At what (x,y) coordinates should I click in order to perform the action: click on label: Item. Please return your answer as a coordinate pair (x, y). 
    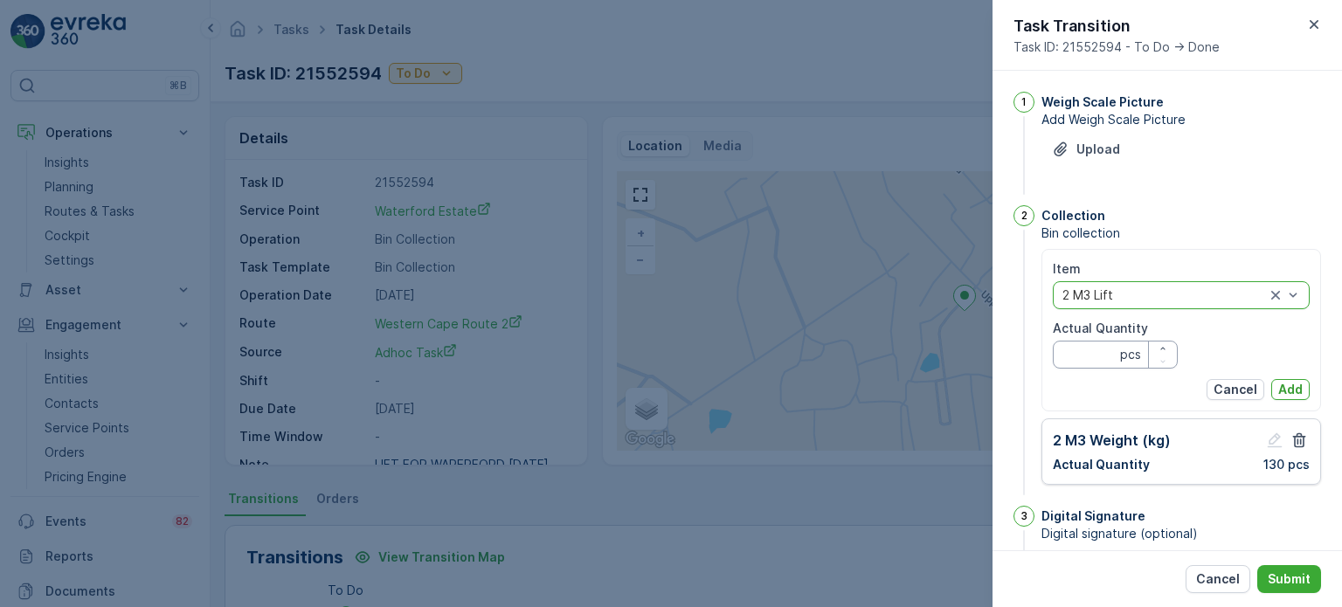
    Looking at the image, I should click on (1067, 268).